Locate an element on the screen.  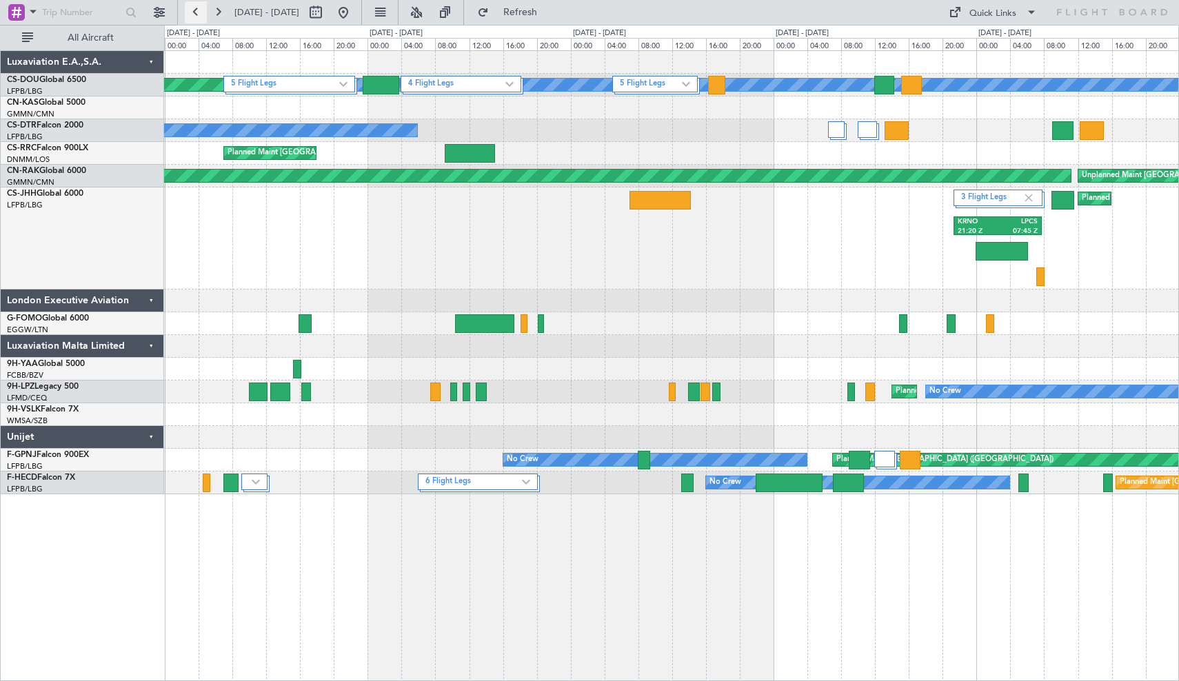
a: FCBB/BZV is located at coordinates (25, 375).